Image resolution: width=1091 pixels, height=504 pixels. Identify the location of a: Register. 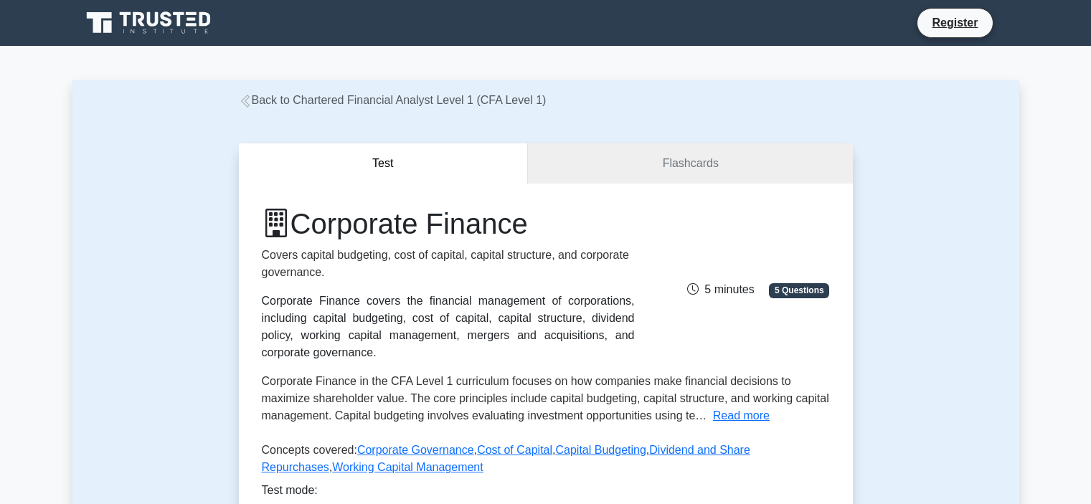
(955, 22).